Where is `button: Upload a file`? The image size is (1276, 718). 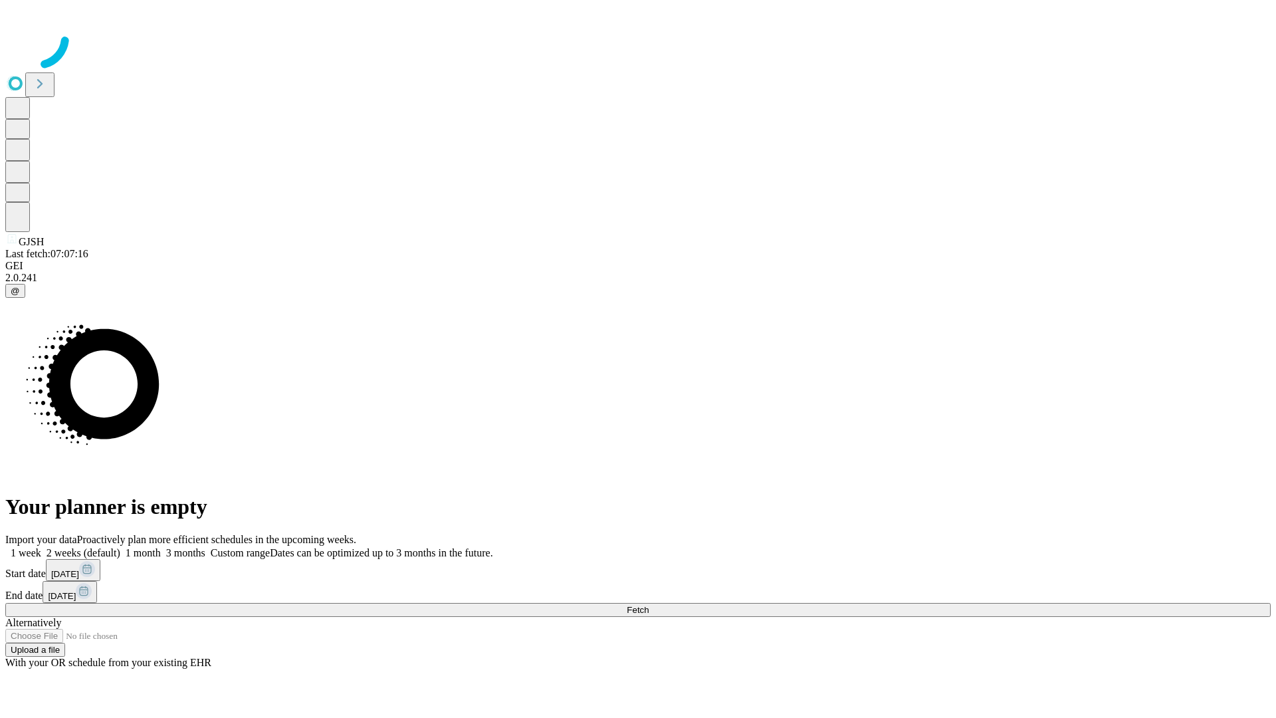
button: Upload a file is located at coordinates (35, 649).